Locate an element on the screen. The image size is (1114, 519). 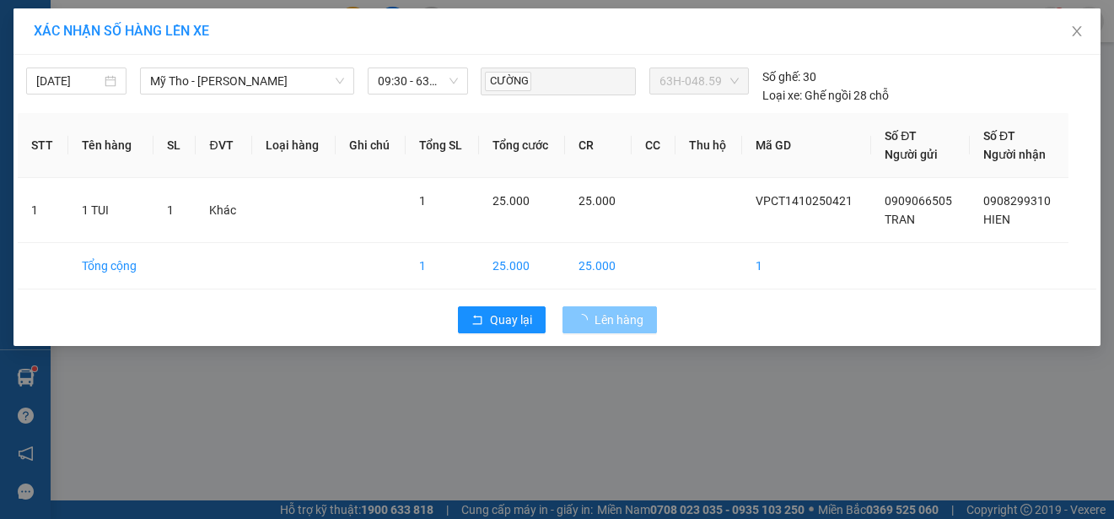
div: 0888121127 is located at coordinates (249, 107).